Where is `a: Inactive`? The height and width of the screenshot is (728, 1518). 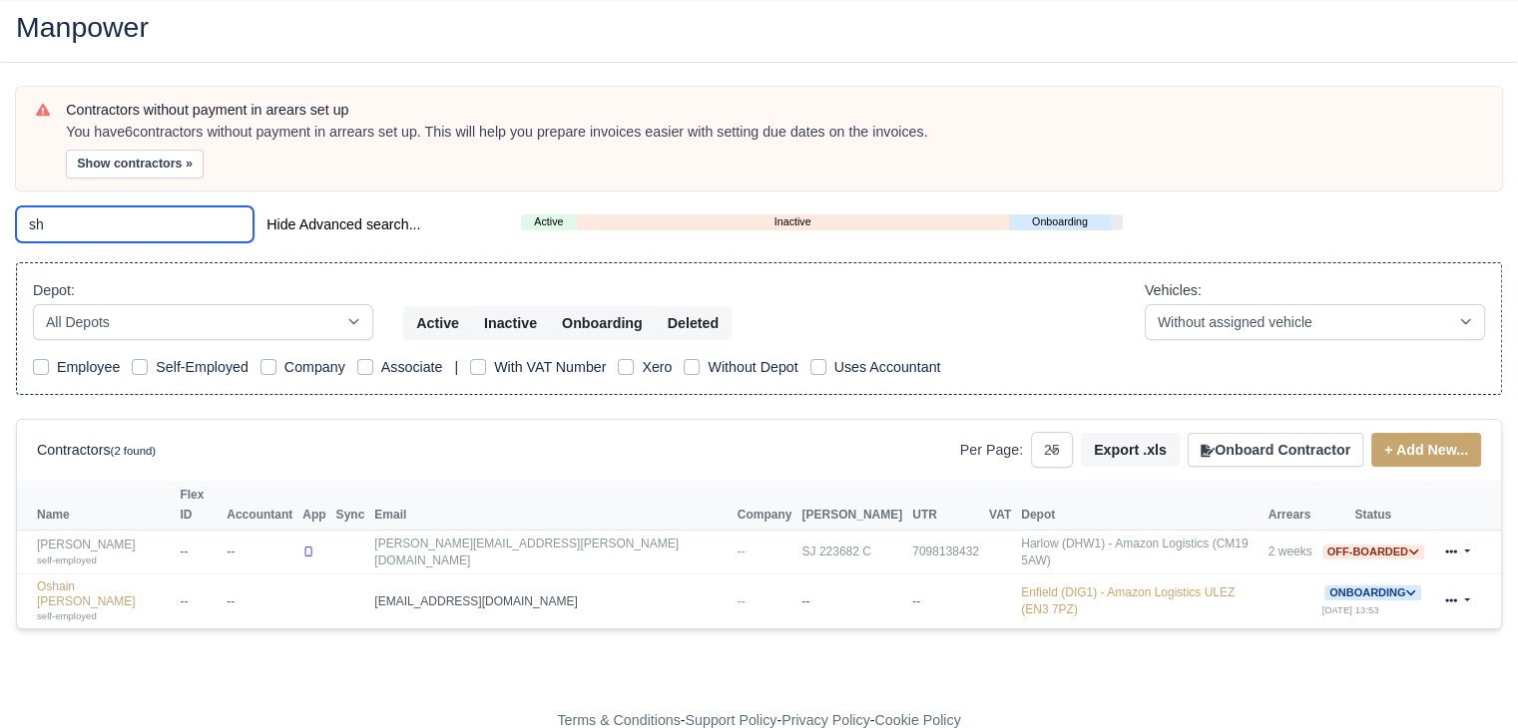
a: Inactive is located at coordinates (792, 221).